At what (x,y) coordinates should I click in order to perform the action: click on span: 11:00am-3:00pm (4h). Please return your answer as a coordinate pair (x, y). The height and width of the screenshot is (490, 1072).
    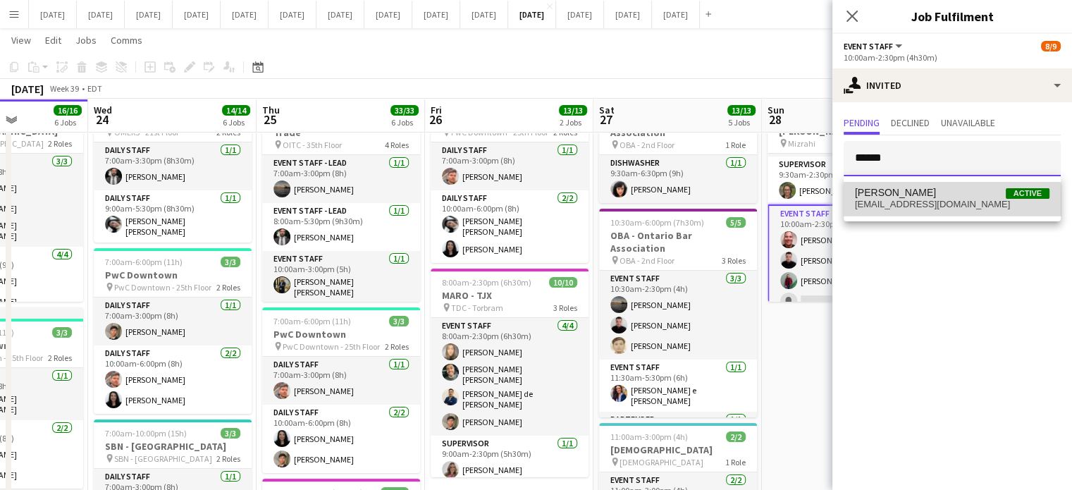
    Looking at the image, I should click on (649, 436).